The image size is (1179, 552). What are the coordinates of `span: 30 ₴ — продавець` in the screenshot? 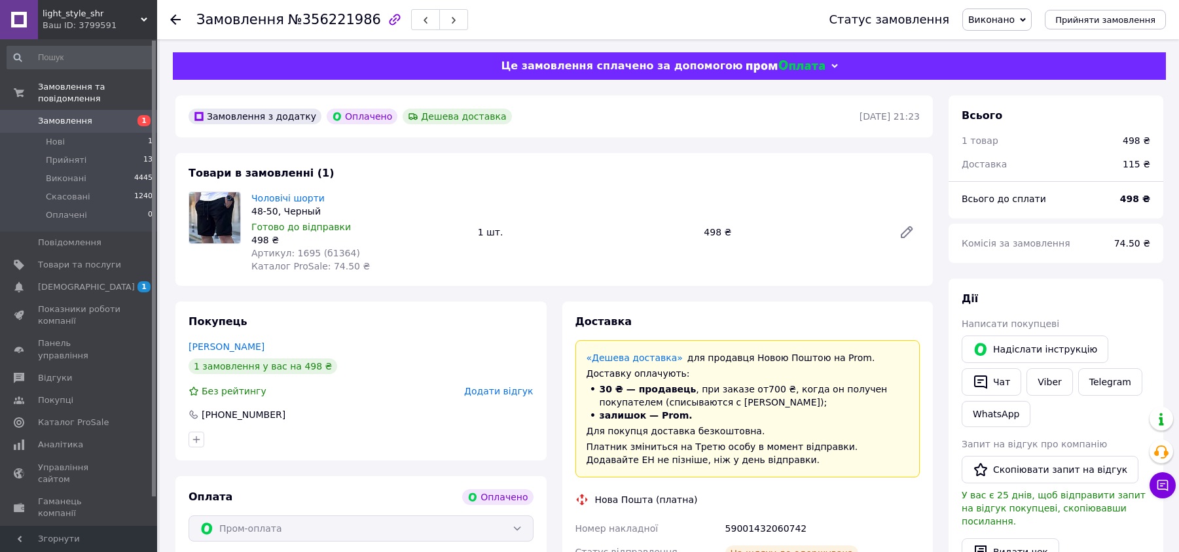 It's located at (648, 389).